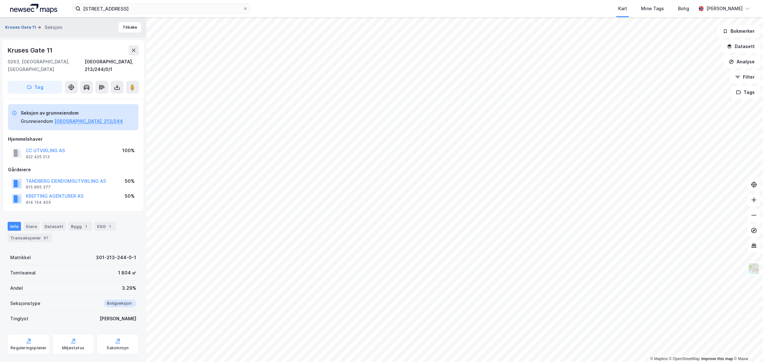  Describe the element at coordinates (19, 319) in the screenshot. I see `div: Tinglyst` at that location.